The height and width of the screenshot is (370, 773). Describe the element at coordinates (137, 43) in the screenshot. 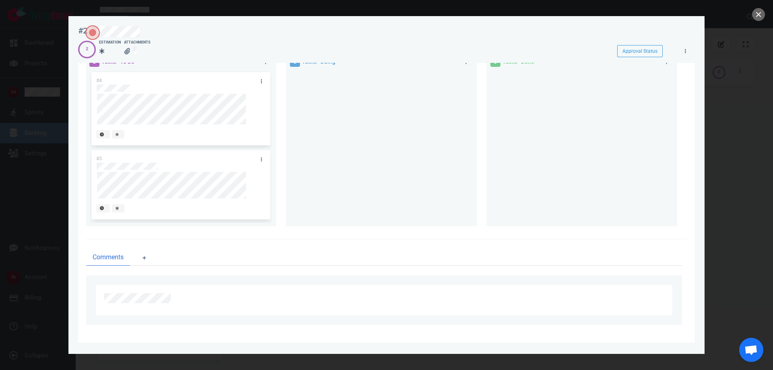

I see `div: Attachments` at that location.